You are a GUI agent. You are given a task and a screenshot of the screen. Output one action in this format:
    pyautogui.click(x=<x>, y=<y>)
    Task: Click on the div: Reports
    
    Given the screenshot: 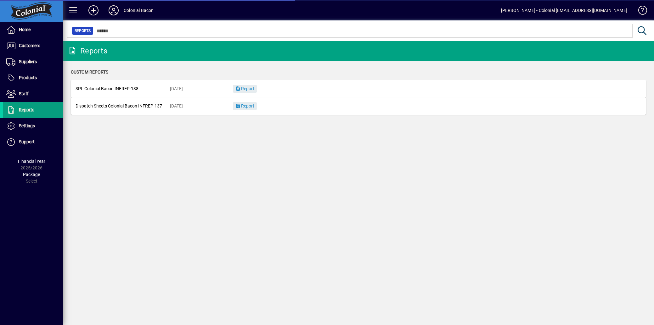 What is the action you would take?
    pyautogui.click(x=87, y=51)
    